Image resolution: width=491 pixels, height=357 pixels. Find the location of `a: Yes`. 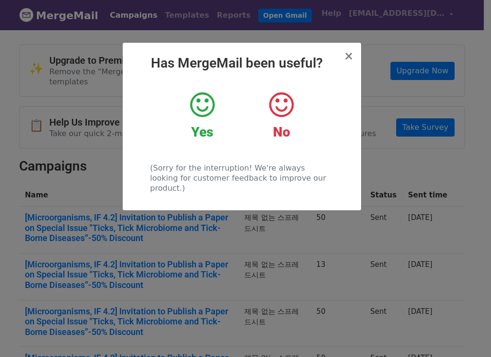

a: Yes is located at coordinates (202, 115).